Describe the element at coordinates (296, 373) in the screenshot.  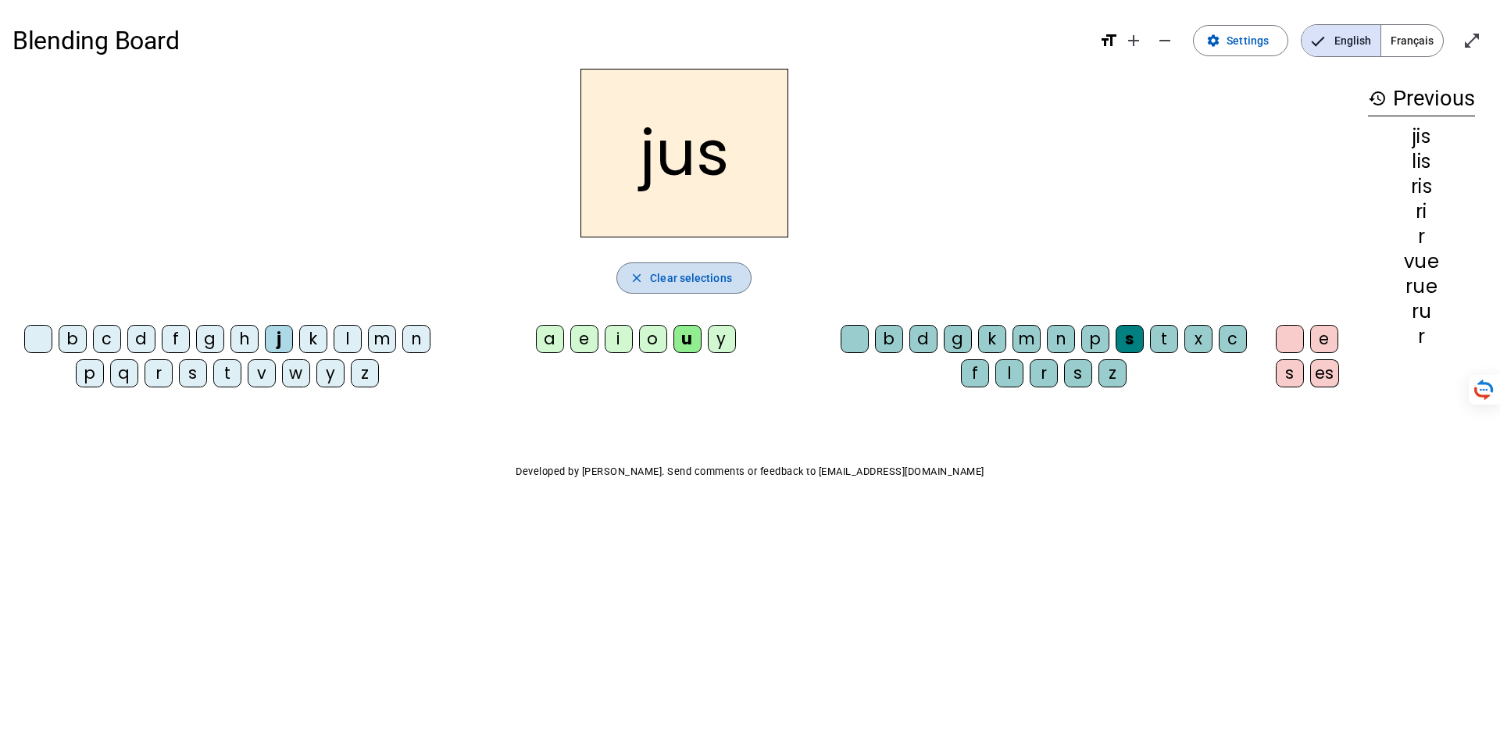
I see `div: w` at that location.